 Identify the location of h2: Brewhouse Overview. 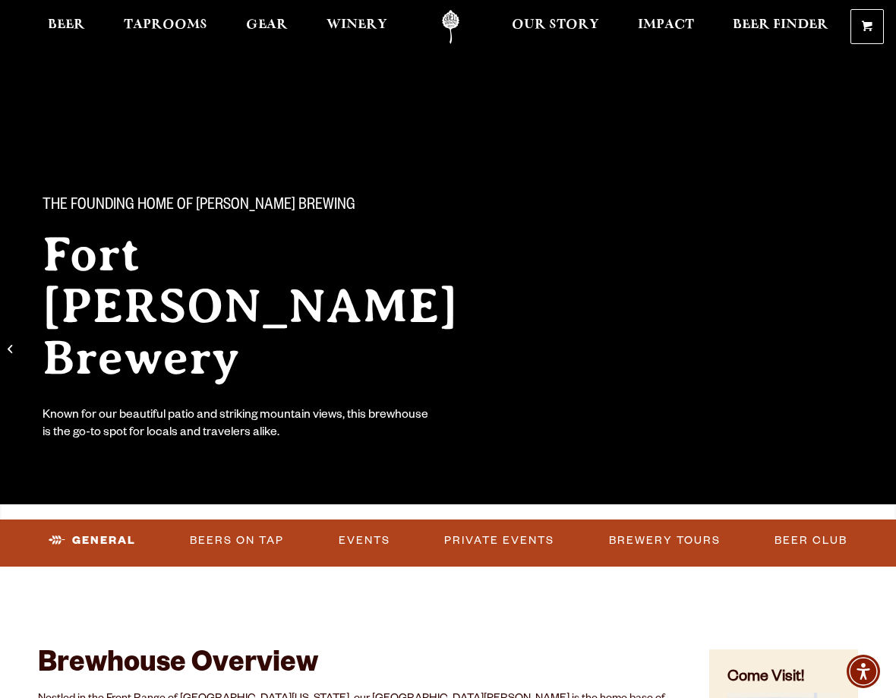
(355, 666).